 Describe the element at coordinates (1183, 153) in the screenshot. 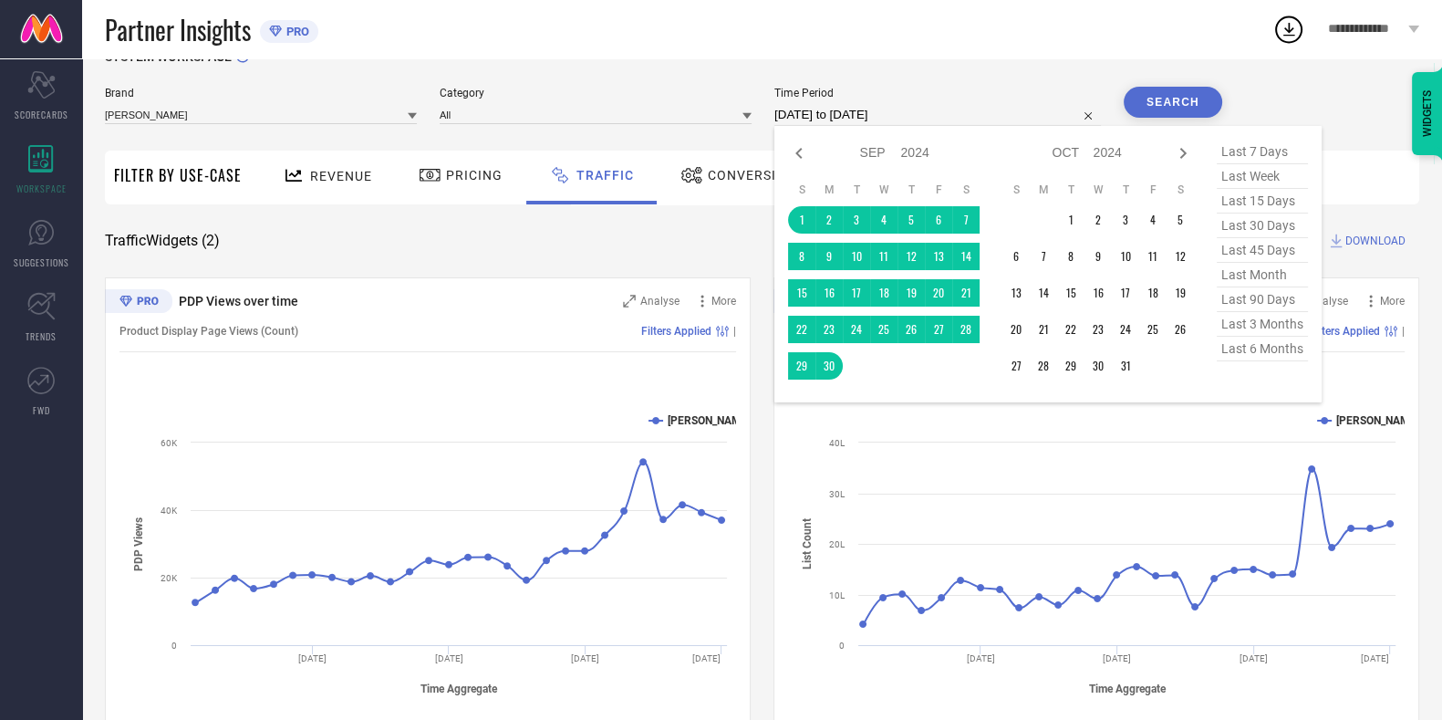

I see `div: Next month` at that location.